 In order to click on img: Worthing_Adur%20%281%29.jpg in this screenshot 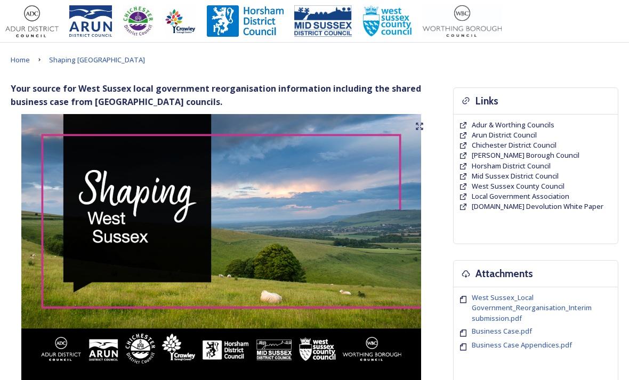, I will do `click(462, 21)`.